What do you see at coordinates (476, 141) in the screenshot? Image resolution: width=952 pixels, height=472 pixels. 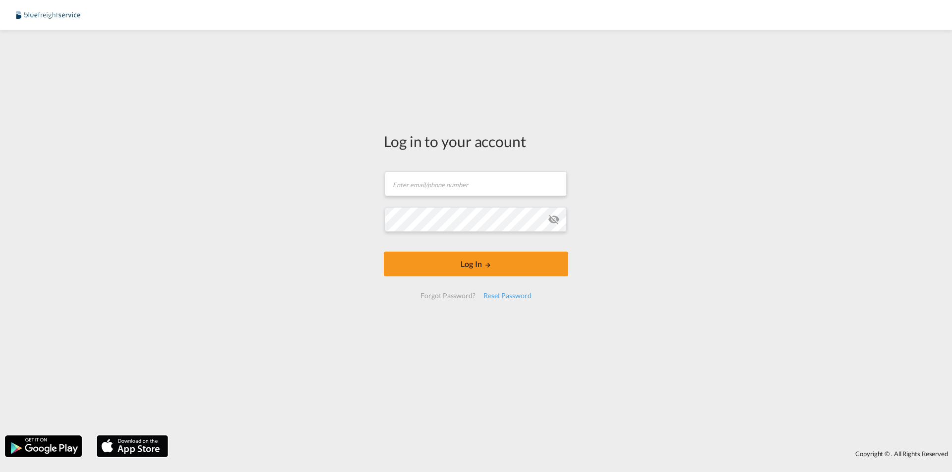 I see `div: Log in to your account` at bounding box center [476, 141].